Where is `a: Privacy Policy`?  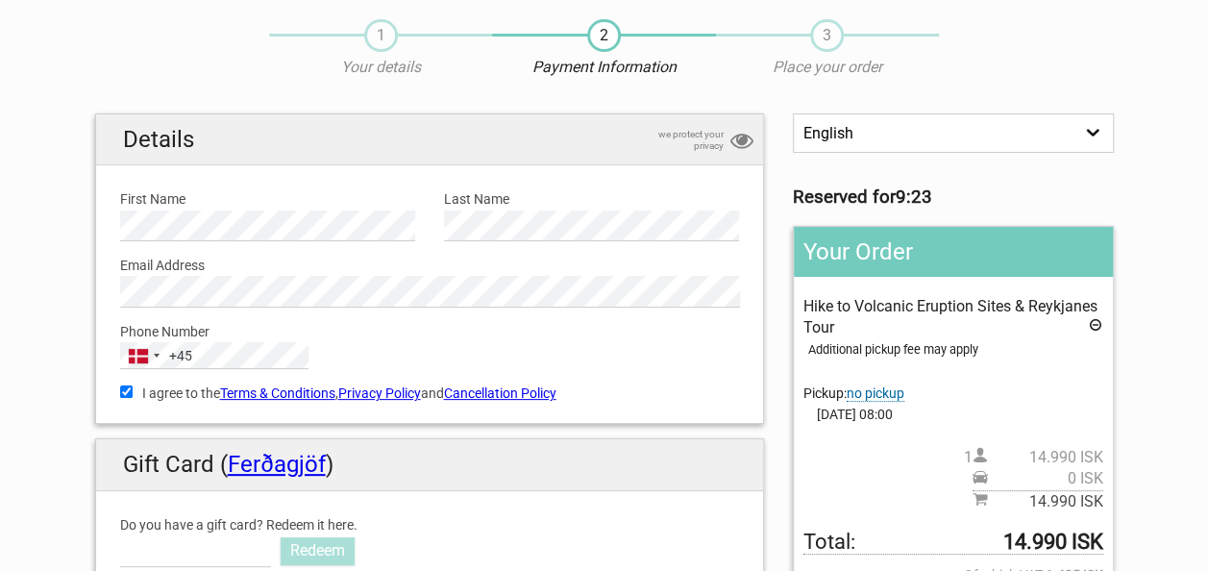
a: Privacy Policy is located at coordinates (379, 393).